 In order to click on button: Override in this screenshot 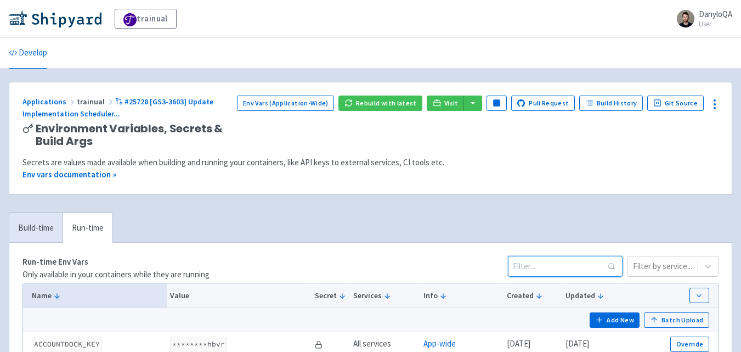, I will do `click(690, 344)`.